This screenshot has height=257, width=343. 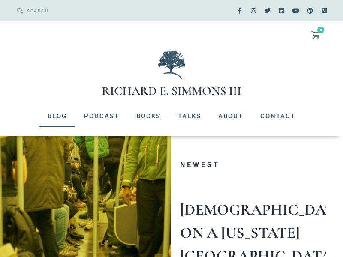 What do you see at coordinates (189, 116) in the screenshot?
I see `a: Talks` at bounding box center [189, 116].